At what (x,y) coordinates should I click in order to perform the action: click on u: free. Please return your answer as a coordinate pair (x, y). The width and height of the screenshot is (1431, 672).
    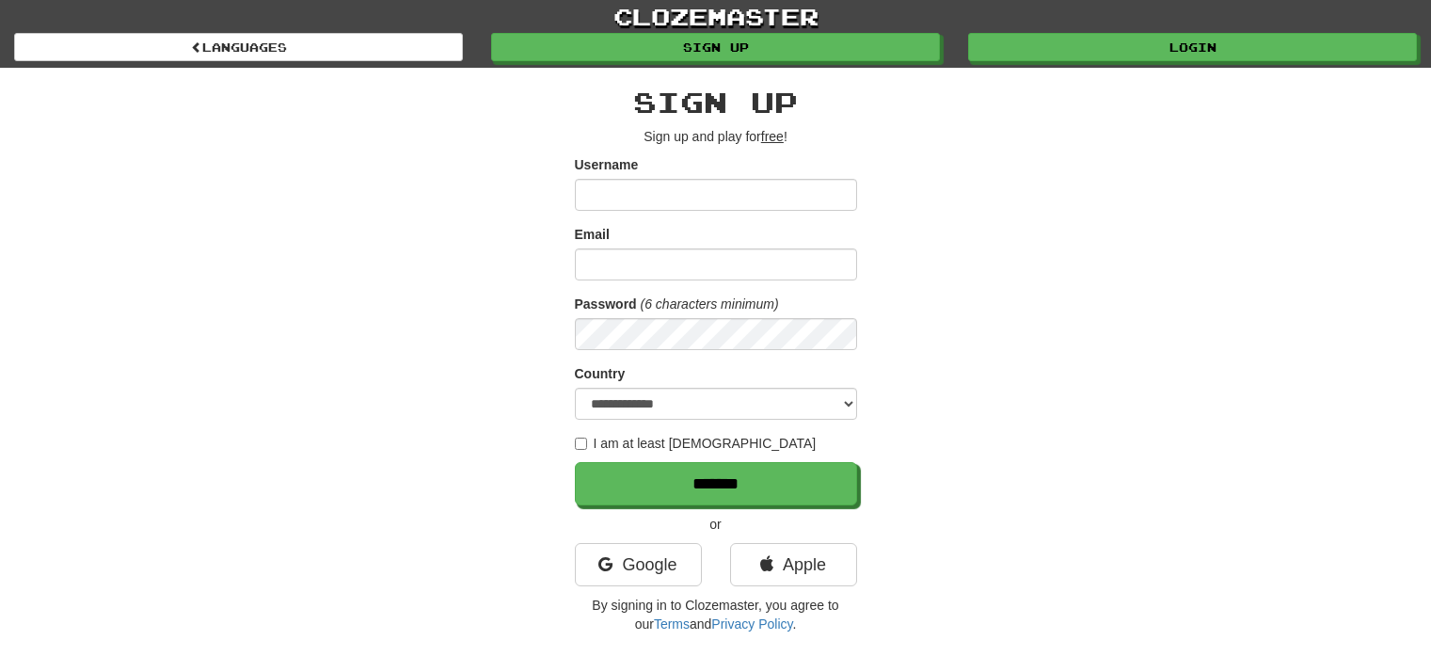
    Looking at the image, I should click on (773, 136).